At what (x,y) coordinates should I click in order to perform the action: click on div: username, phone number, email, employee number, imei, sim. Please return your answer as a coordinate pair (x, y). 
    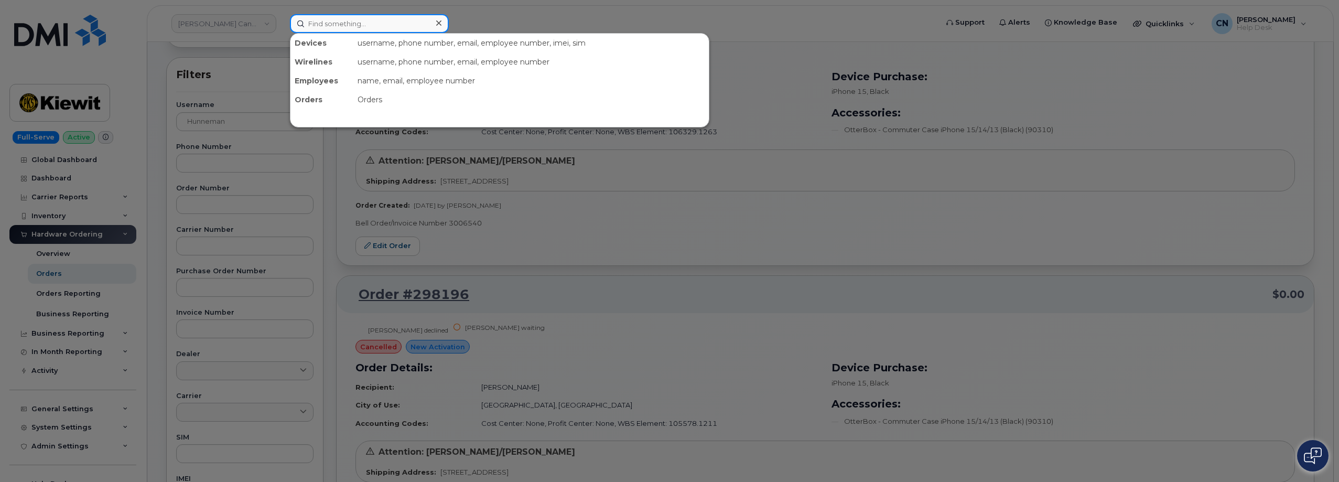
    Looking at the image, I should click on (531, 43).